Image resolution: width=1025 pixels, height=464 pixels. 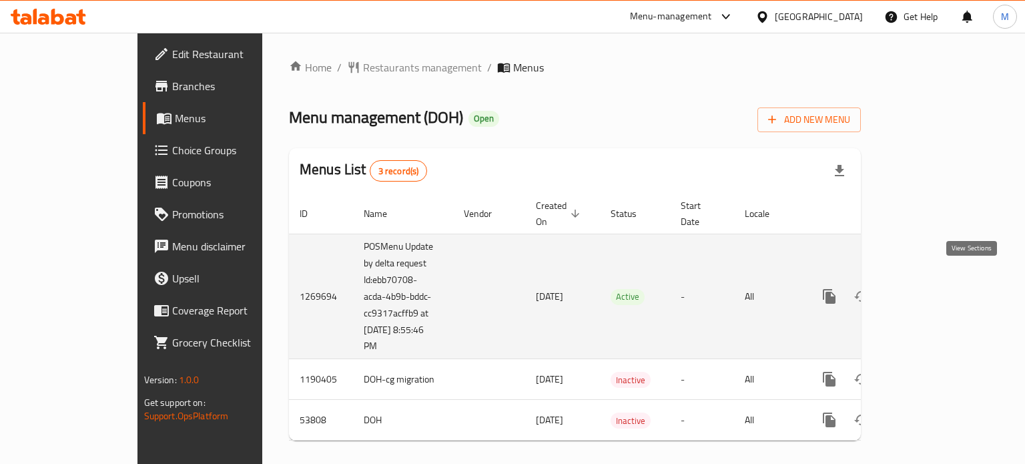 What do you see at coordinates (235, 246) in the screenshot?
I see `span: Menu disclaimer` at bounding box center [235, 246].